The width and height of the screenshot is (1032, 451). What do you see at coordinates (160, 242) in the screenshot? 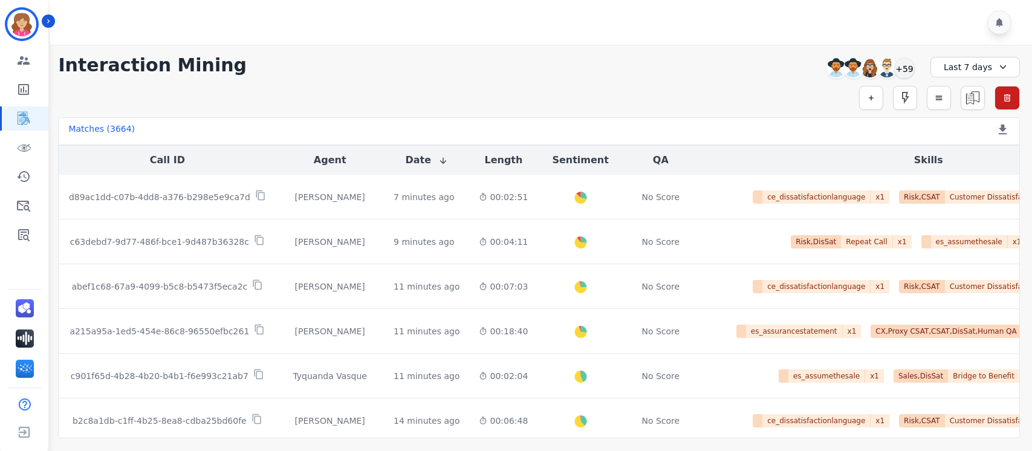
I see `p: c63debd7-9d77-486f-bce1-9d487b36328c` at bounding box center [160, 242].